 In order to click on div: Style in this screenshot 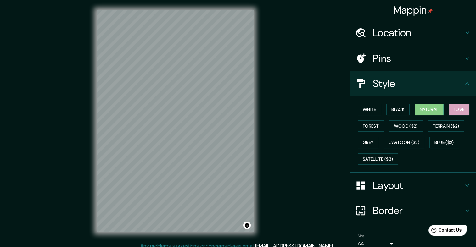, I will do `click(413, 84)`.